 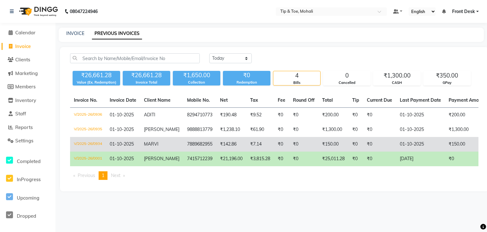 What do you see at coordinates (117, 34) in the screenshot?
I see `a: PREVIOUS INVOICES` at bounding box center [117, 34].